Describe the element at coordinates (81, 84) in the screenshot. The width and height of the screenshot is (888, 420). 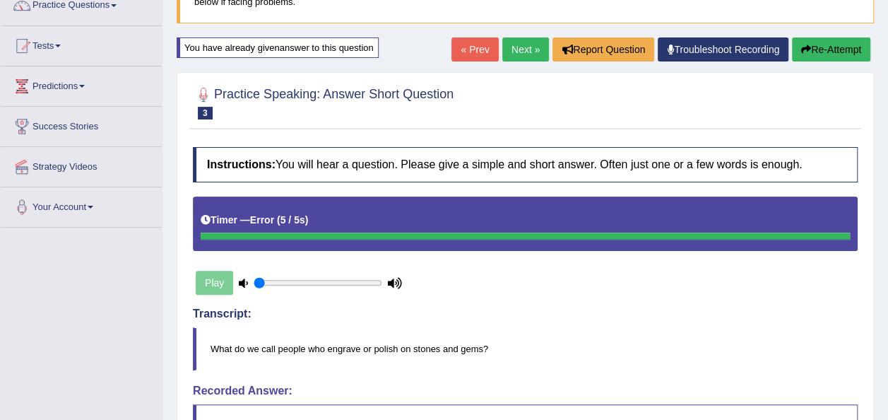
I see `a: Predictions` at that location.